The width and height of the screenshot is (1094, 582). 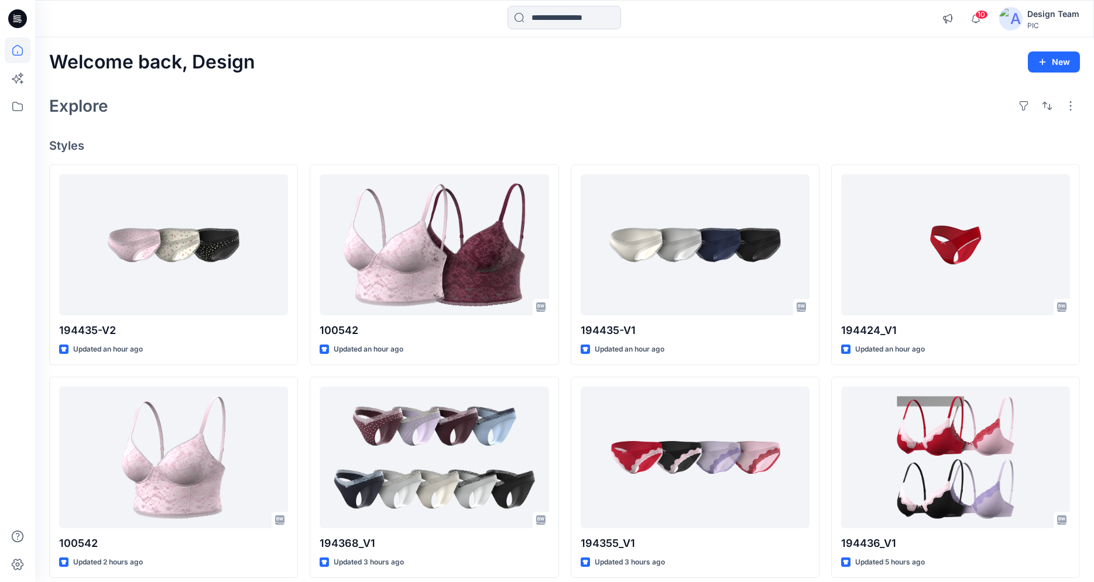 What do you see at coordinates (955, 245) in the screenshot?
I see `a: 194424_V1` at bounding box center [955, 245].